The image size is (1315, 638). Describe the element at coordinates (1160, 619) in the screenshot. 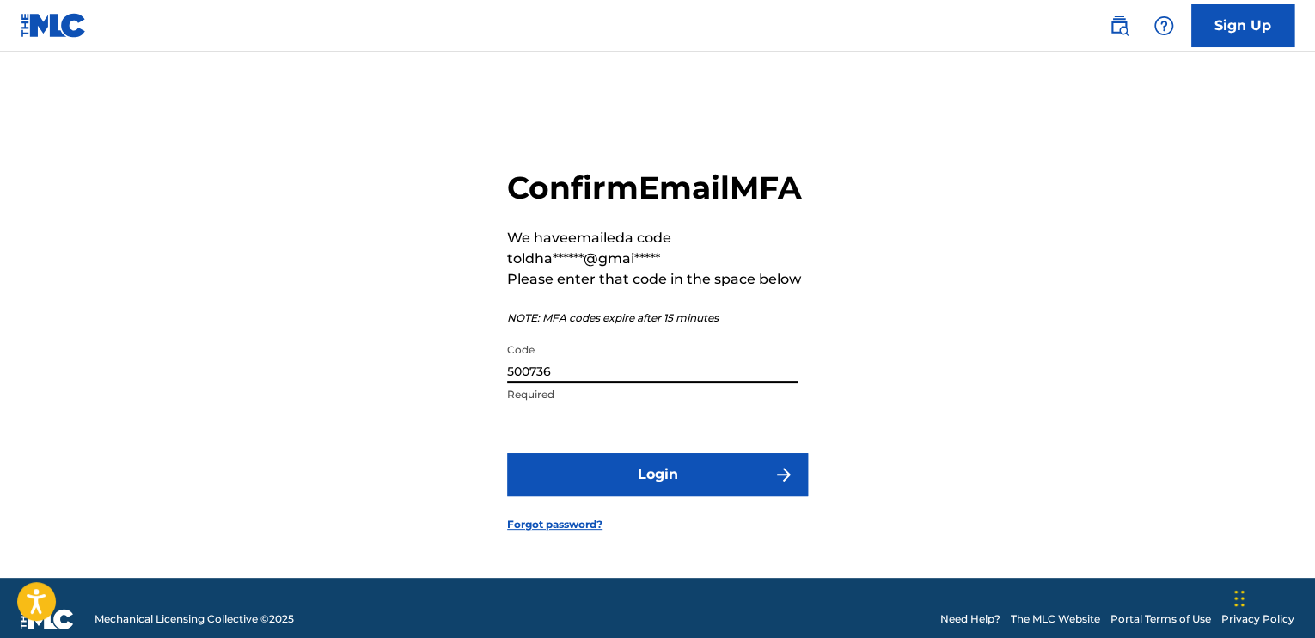

I see `a: Portal Terms of Use` at that location.